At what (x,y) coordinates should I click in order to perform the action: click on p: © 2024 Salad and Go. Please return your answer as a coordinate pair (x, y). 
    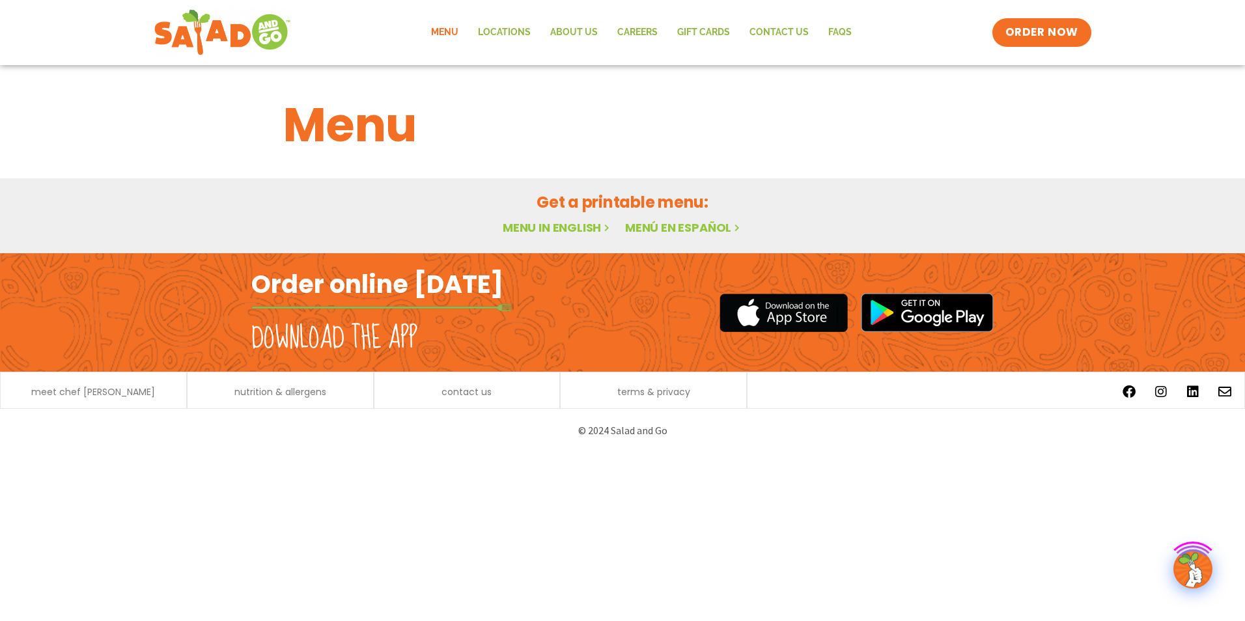
    Looking at the image, I should click on (623, 430).